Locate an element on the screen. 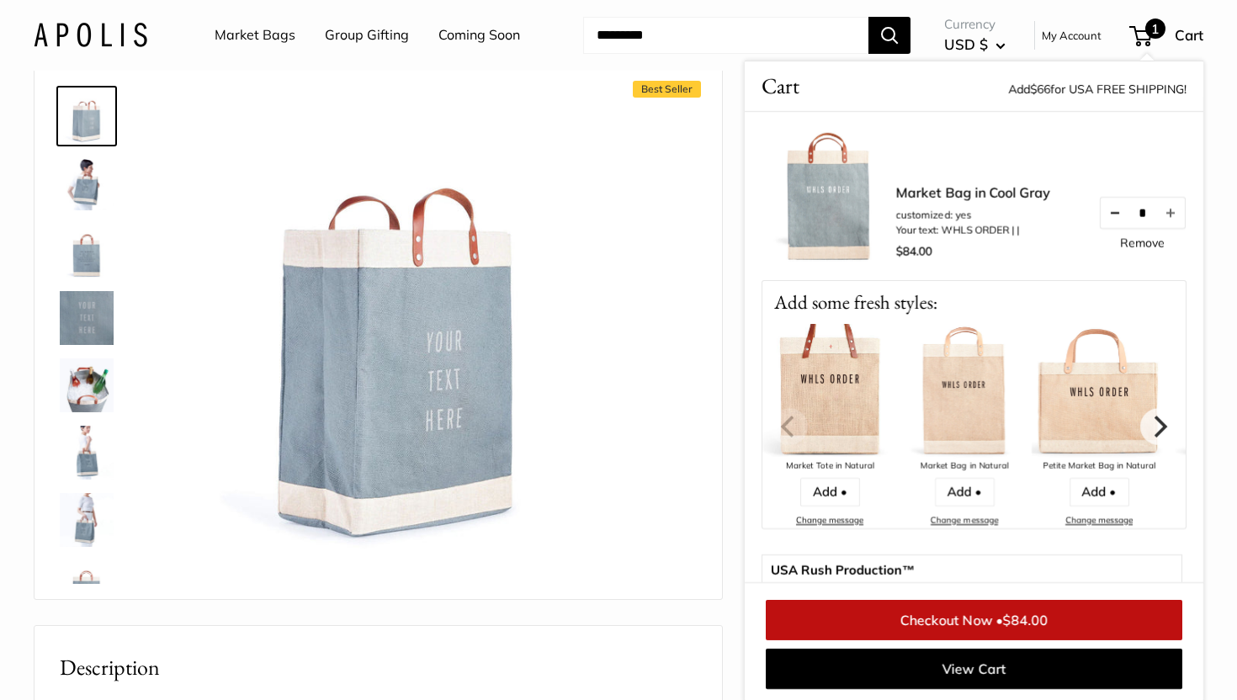 The width and height of the screenshot is (1237, 700). button: Next is located at coordinates (1158, 426).